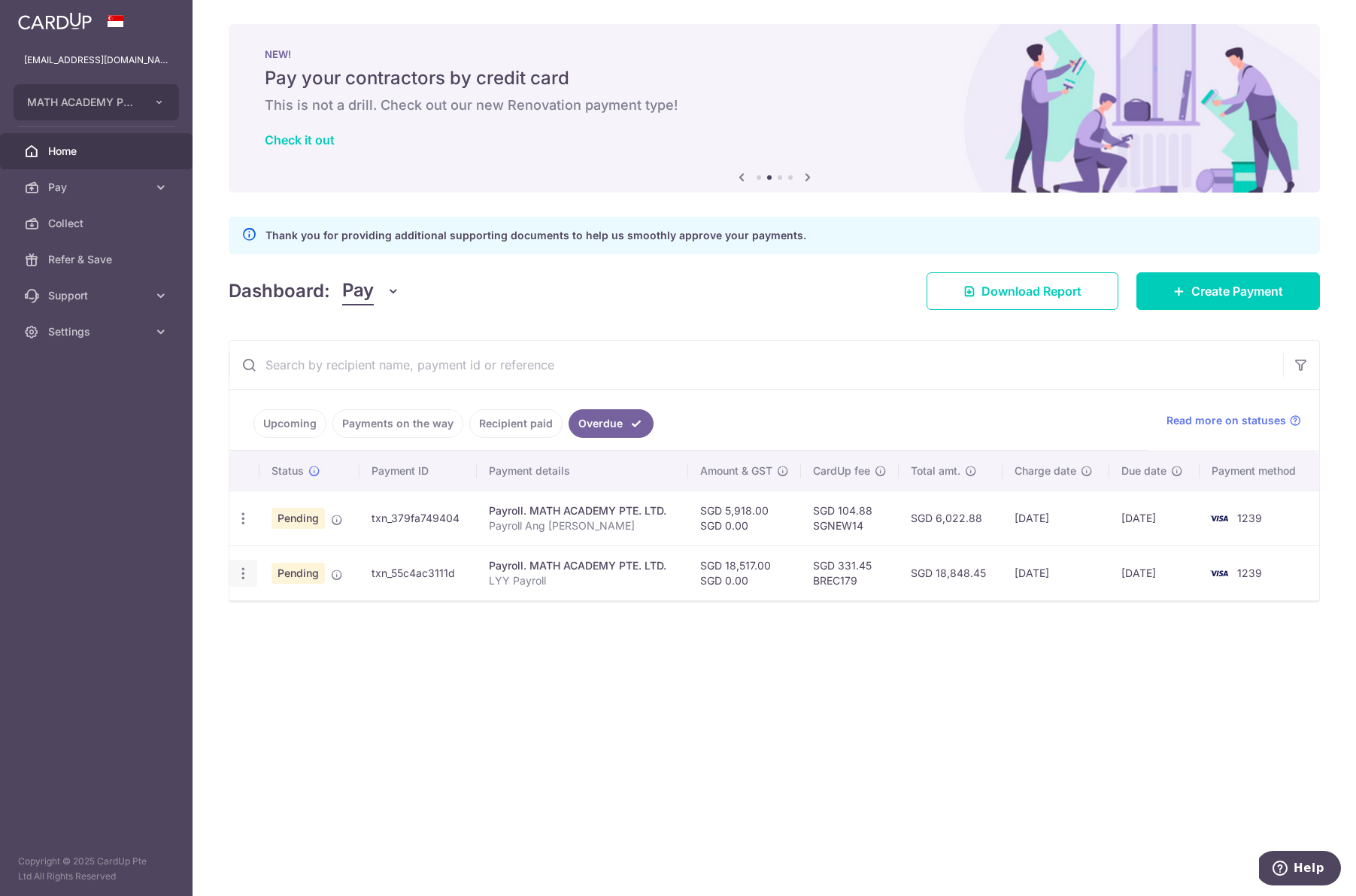 The image size is (1356, 896). I want to click on td: SGD 104.88 SGNEW14, so click(850, 517).